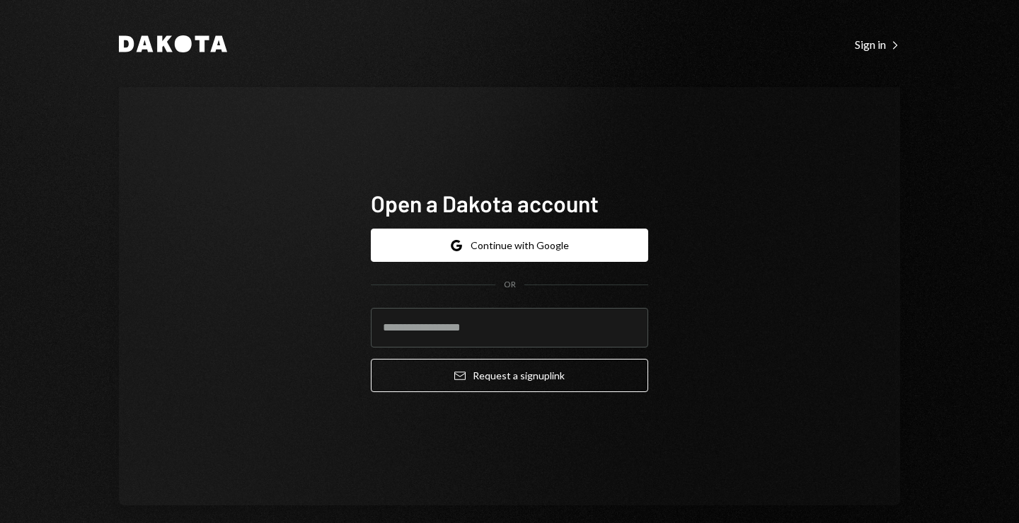  What do you see at coordinates (878, 44) in the screenshot?
I see `a: Sign in` at bounding box center [878, 44].